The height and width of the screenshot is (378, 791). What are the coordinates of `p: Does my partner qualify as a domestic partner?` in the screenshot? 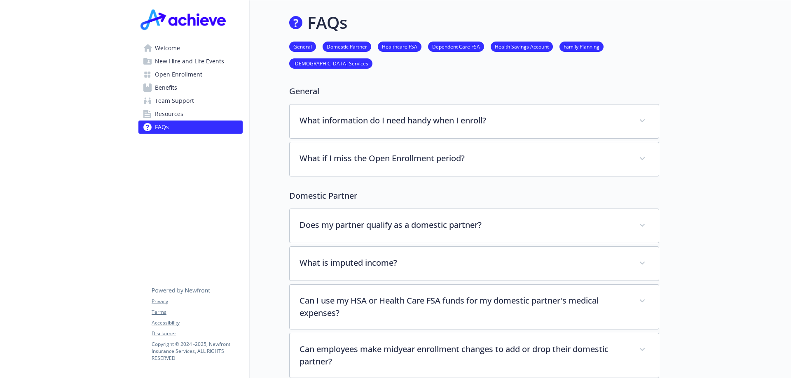 It's located at (464, 225).